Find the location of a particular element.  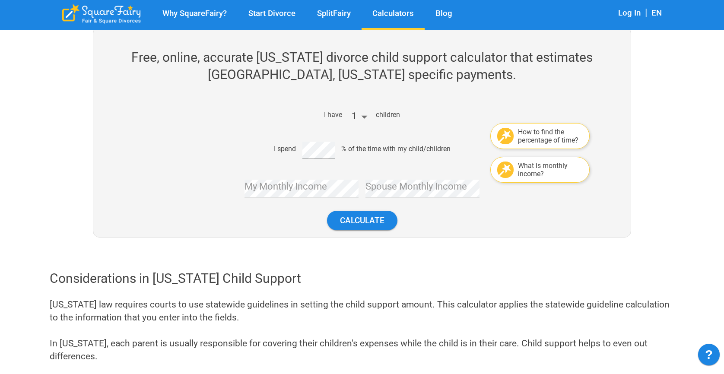

a: Calculators is located at coordinates (393, 13).